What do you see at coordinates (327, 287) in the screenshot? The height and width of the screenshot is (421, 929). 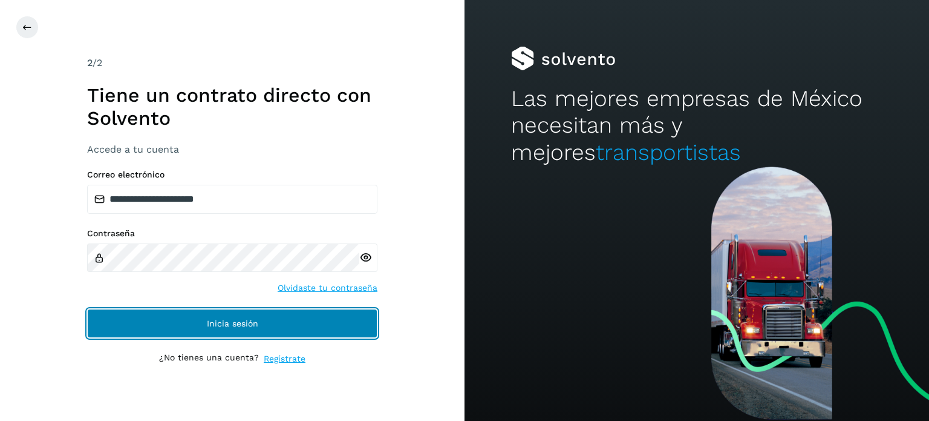 I see `a: Olvidaste tu contraseña` at bounding box center [327, 287].